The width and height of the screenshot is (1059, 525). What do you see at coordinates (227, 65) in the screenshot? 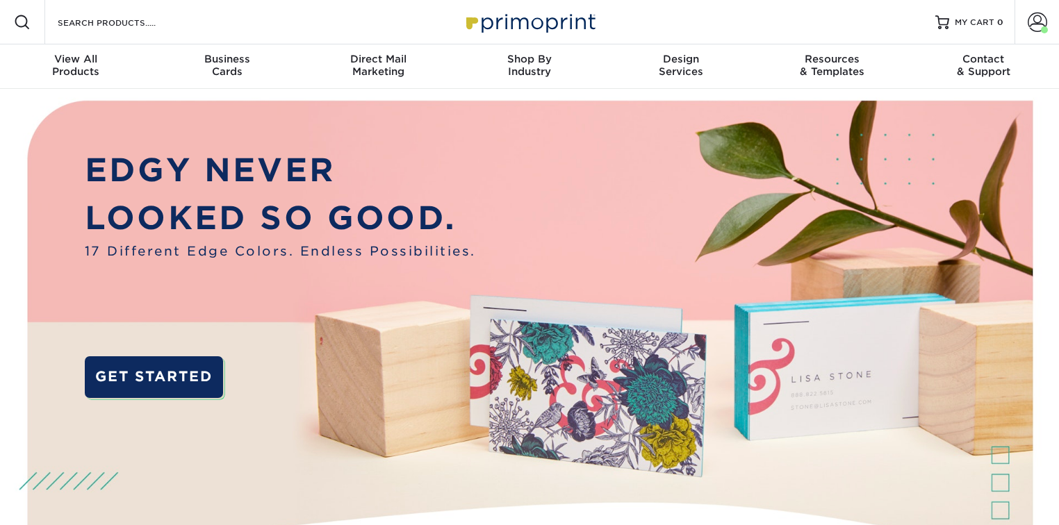
I see `div: Cards` at bounding box center [227, 65].